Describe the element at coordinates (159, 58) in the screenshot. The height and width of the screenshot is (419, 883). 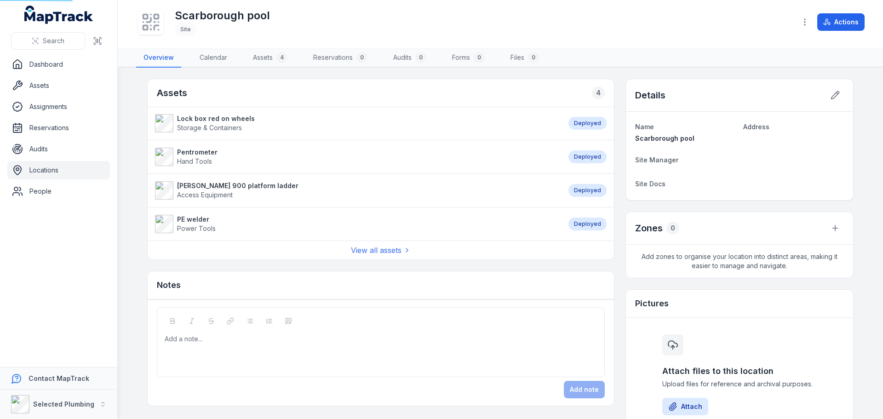
I see `a: Overview` at that location.